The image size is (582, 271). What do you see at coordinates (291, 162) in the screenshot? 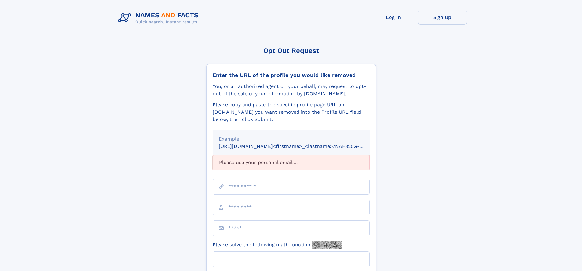
I see `div: Please use your personal email ...` at bounding box center [291, 162].